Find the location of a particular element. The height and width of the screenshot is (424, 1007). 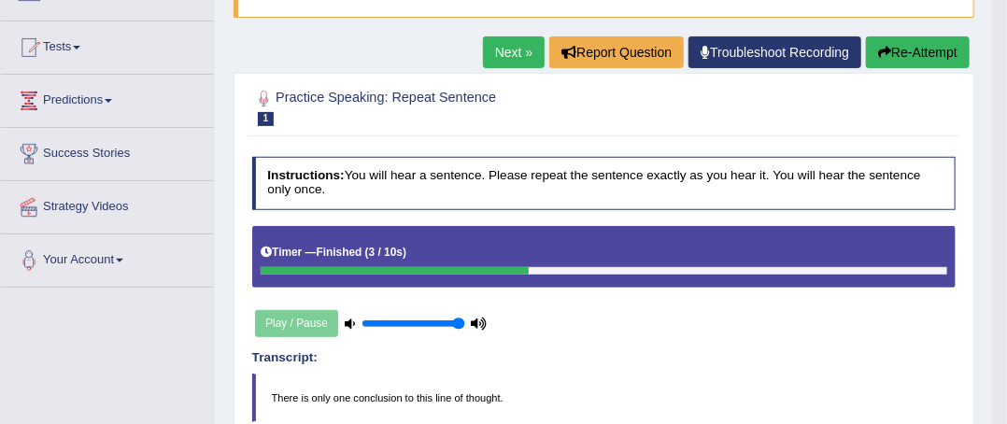

h2: Practice Speaking: Repeat Sentence is located at coordinates (470, 106).